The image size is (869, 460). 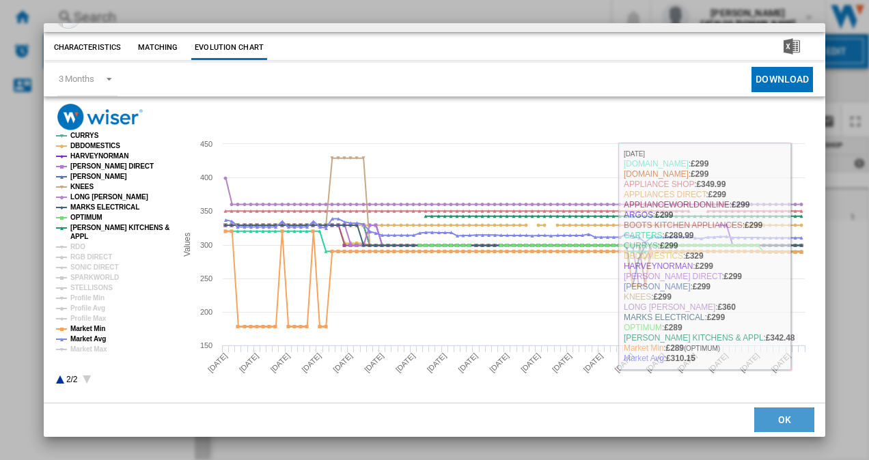 What do you see at coordinates (206, 144) in the screenshot?
I see `tspan: 450` at bounding box center [206, 144].